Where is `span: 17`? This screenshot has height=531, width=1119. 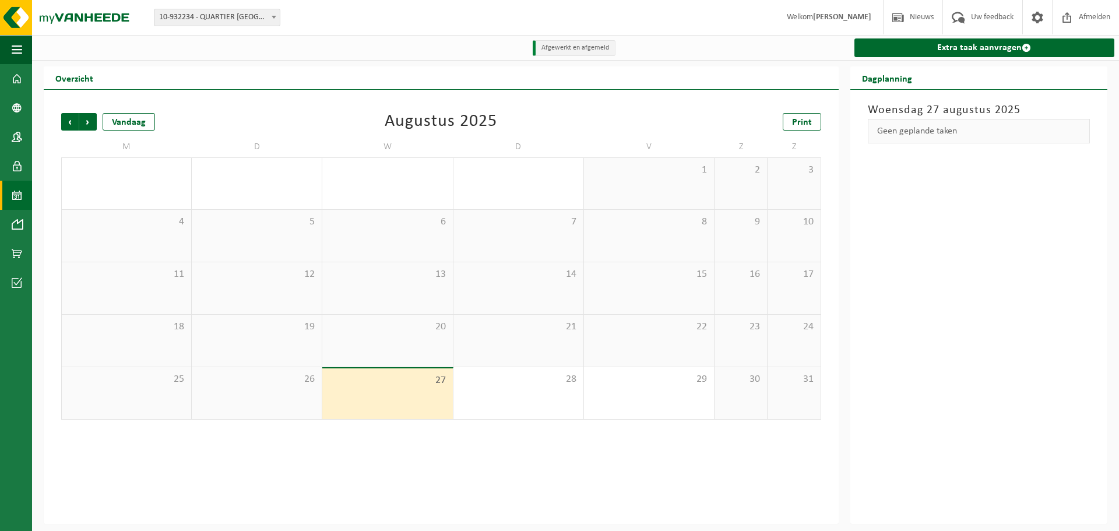 span: 17 is located at coordinates (794, 275).